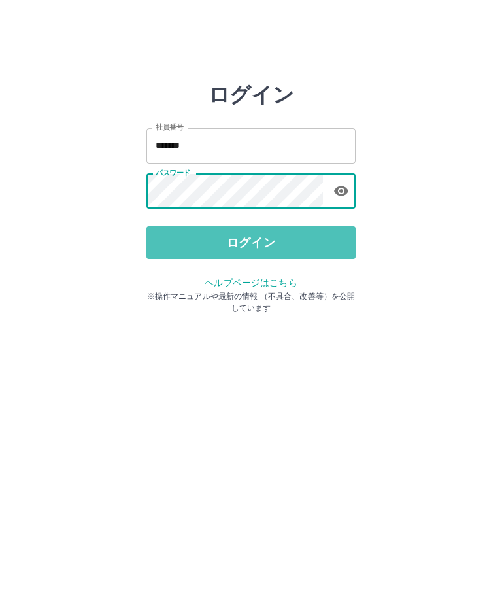 The height and width of the screenshot is (592, 502). What do you see at coordinates (250, 282) in the screenshot?
I see `a: ヘルプページはこちら` at bounding box center [250, 282].